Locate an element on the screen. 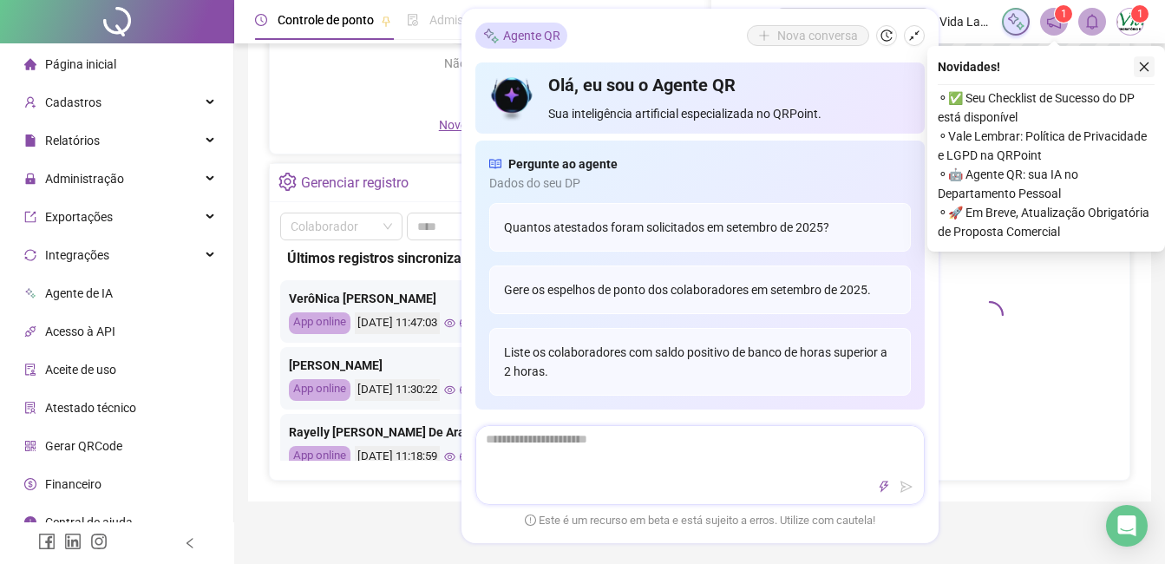 This screenshot has width=1165, height=564. div: Liste os colaboradores com saldo positivo de banco de horas superior a 2 horas. is located at coordinates (700, 362).